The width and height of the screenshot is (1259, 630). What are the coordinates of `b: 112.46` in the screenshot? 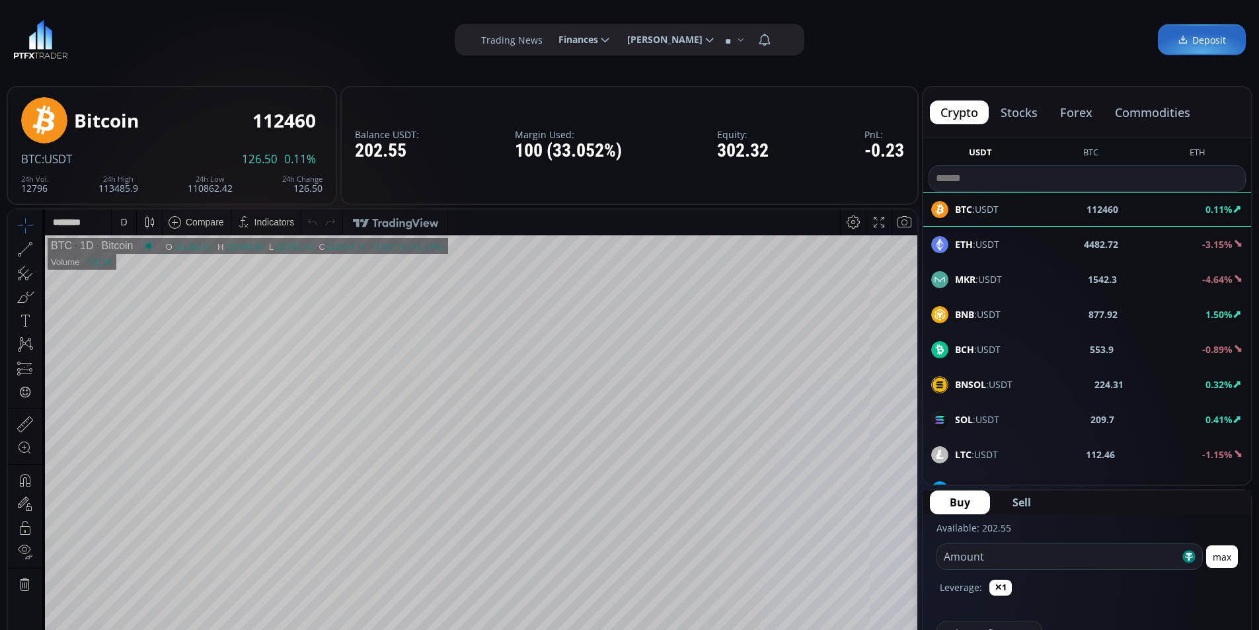 It's located at (1101, 454).